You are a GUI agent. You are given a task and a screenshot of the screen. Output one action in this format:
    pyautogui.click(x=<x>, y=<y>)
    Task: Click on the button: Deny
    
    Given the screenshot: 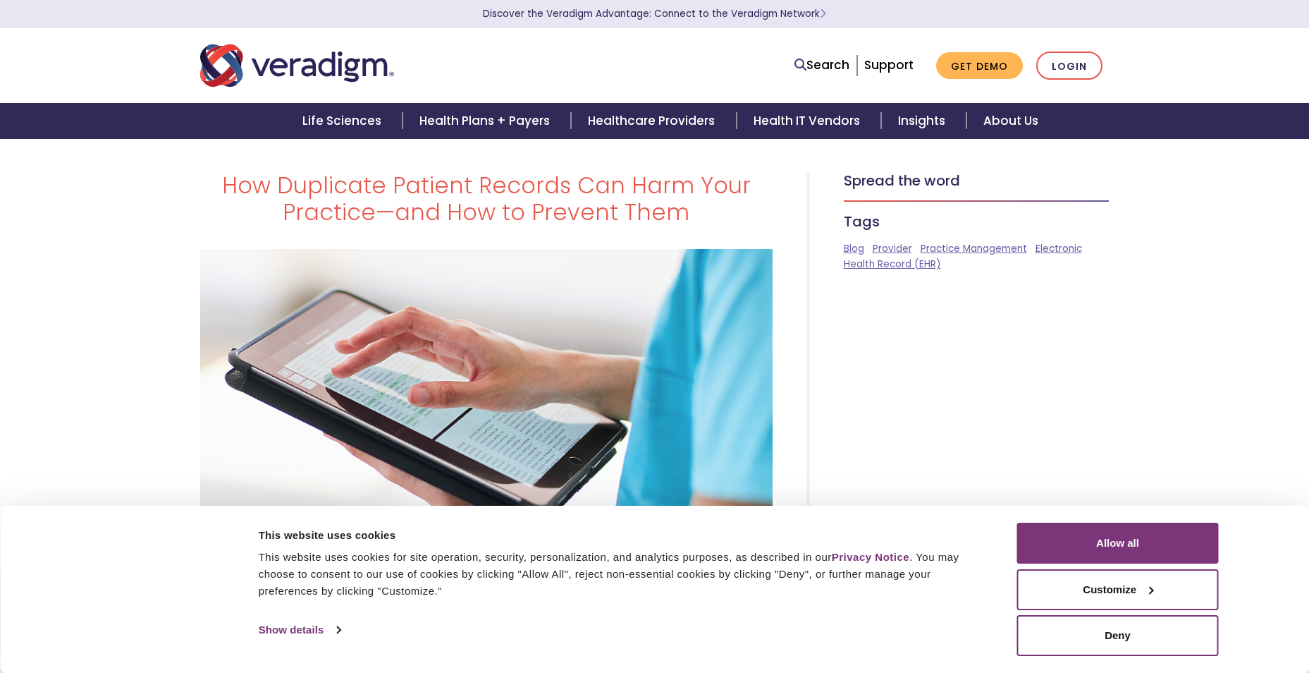 What is the action you would take?
    pyautogui.click(x=1118, y=635)
    